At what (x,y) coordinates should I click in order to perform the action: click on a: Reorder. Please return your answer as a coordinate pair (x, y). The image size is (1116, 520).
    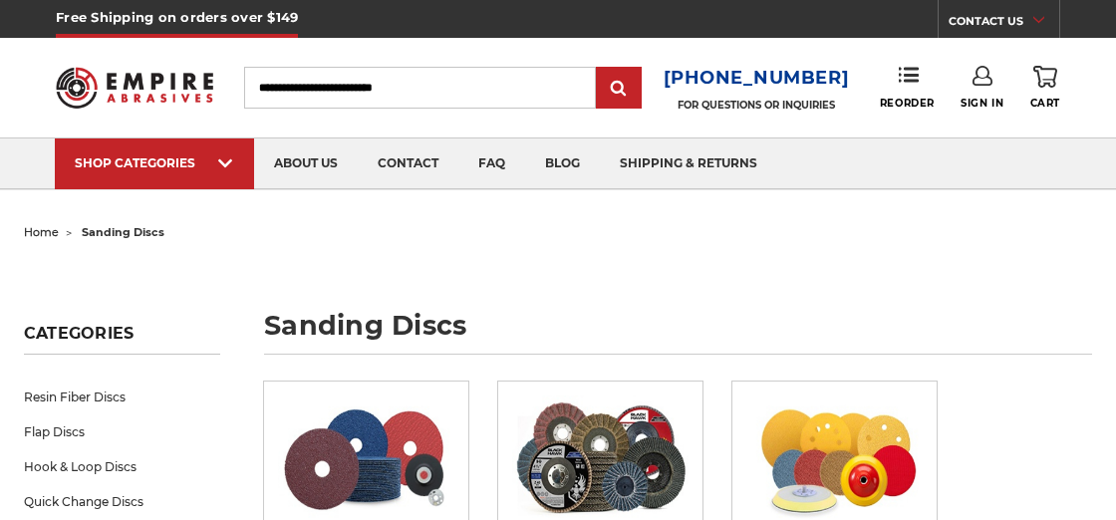
    Looking at the image, I should click on (907, 87).